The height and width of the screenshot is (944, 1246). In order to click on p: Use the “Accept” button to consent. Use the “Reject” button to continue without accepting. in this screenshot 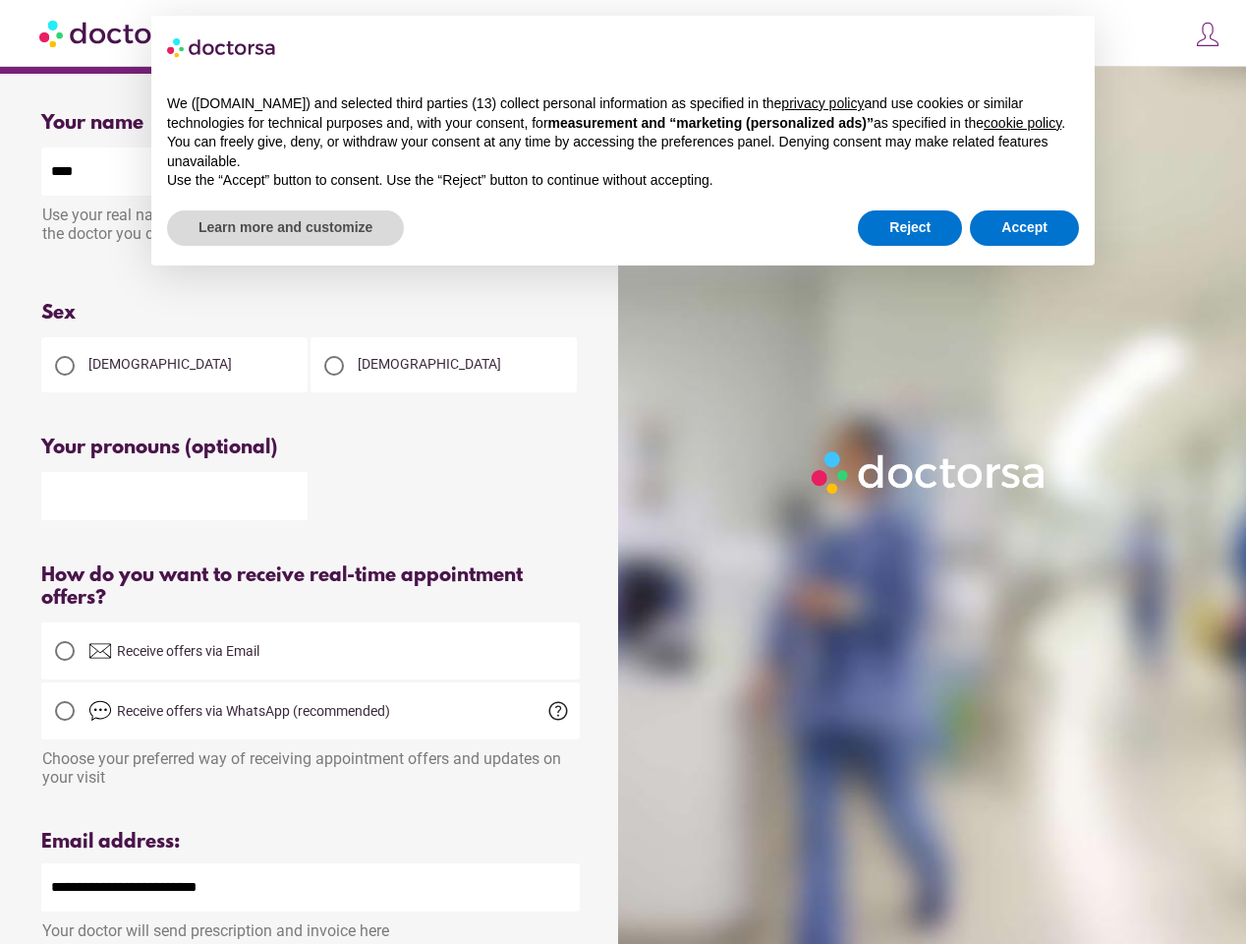, I will do `click(623, 181)`.